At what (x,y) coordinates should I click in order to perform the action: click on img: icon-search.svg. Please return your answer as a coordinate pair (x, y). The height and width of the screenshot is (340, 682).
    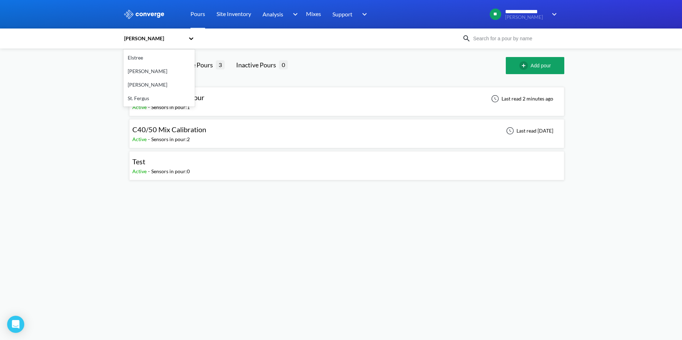
    Looking at the image, I should click on (467, 39).